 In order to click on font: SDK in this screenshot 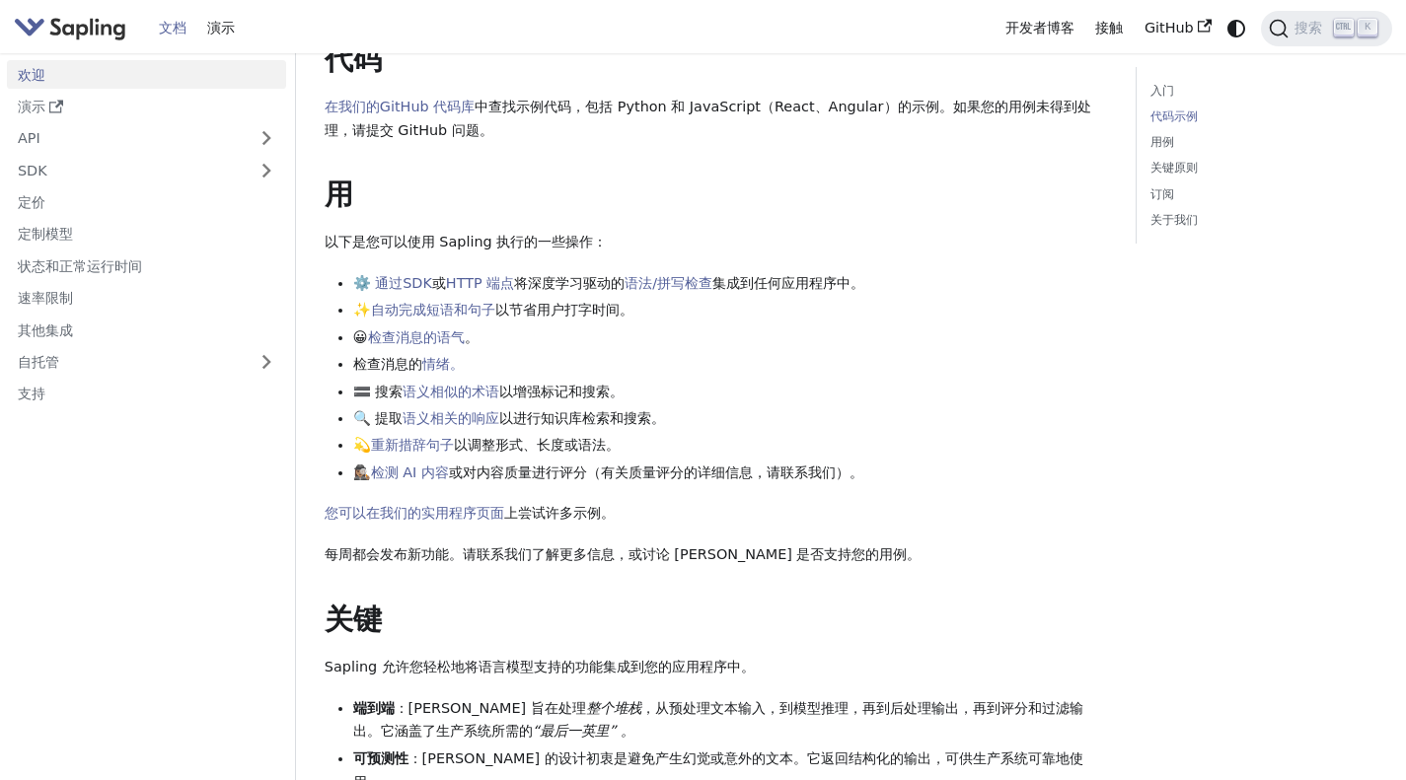, I will do `click(33, 171)`.